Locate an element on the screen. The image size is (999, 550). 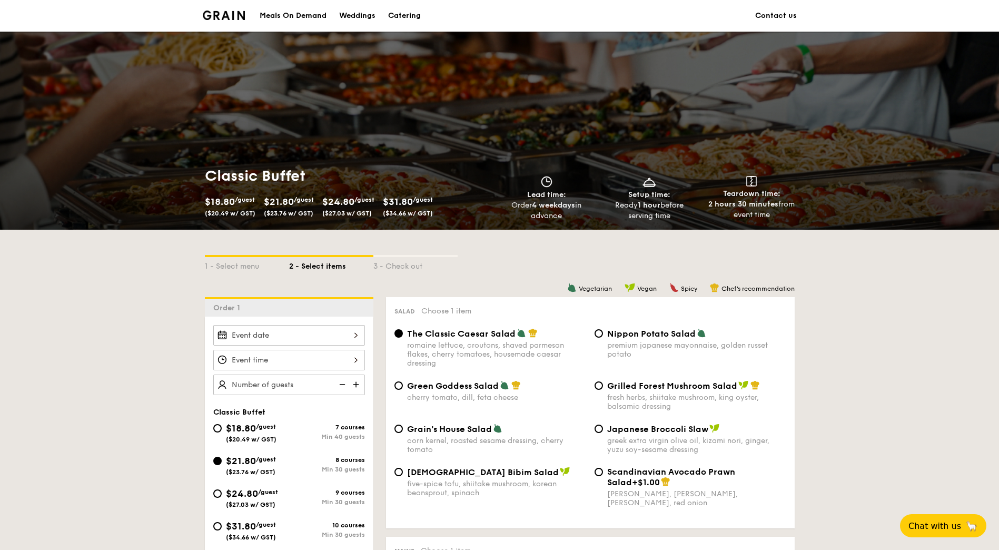
span: Classic Buffet is located at coordinates (239, 412).